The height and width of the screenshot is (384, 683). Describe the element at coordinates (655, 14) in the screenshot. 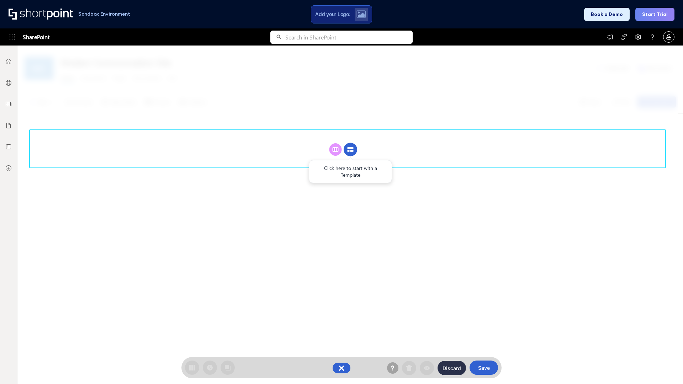

I see `button: Start Trial` at that location.